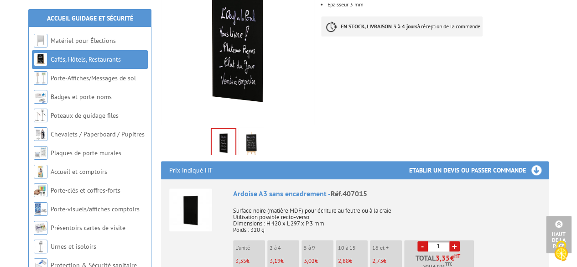 This screenshot has height=267, width=577. Describe the element at coordinates (41, 59) in the screenshot. I see `img: Cafés, Hôtels, Restaurants` at that location.